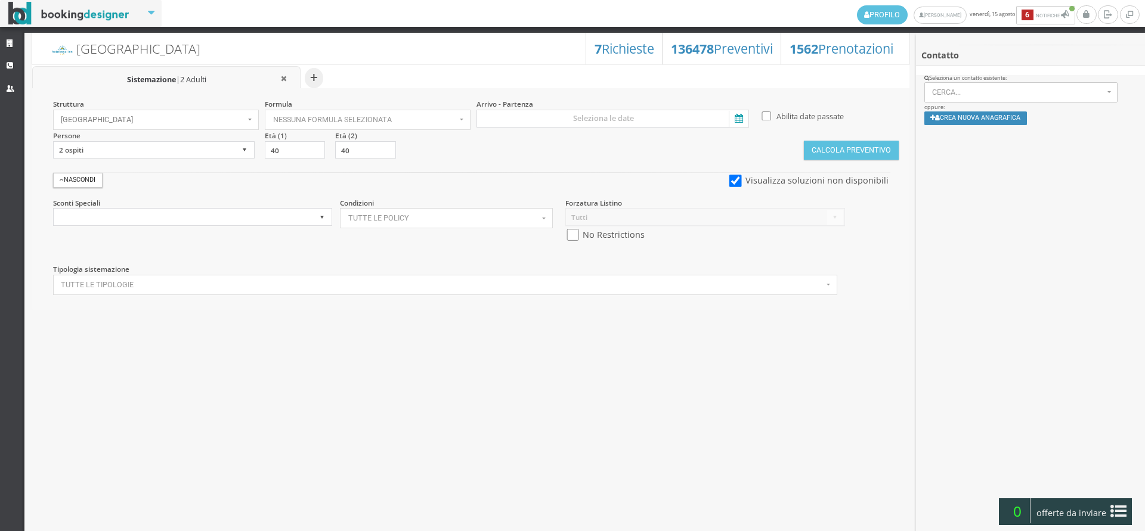 The height and width of the screenshot is (531, 1145). What do you see at coordinates (1018, 92) in the screenshot?
I see `span: Cerca...` at bounding box center [1018, 92].